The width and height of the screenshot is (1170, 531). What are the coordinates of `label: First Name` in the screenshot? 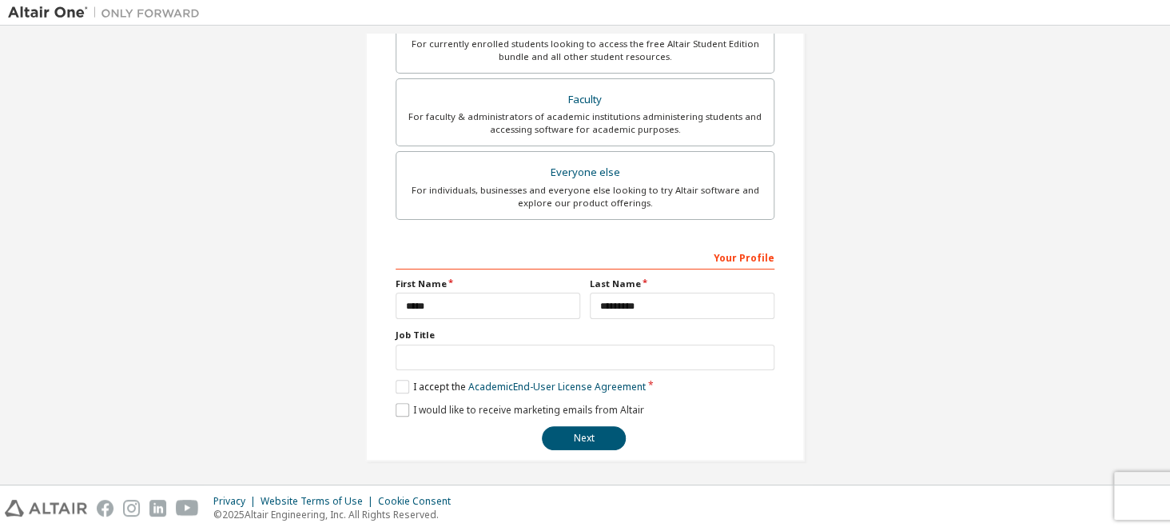 It's located at (488, 284).